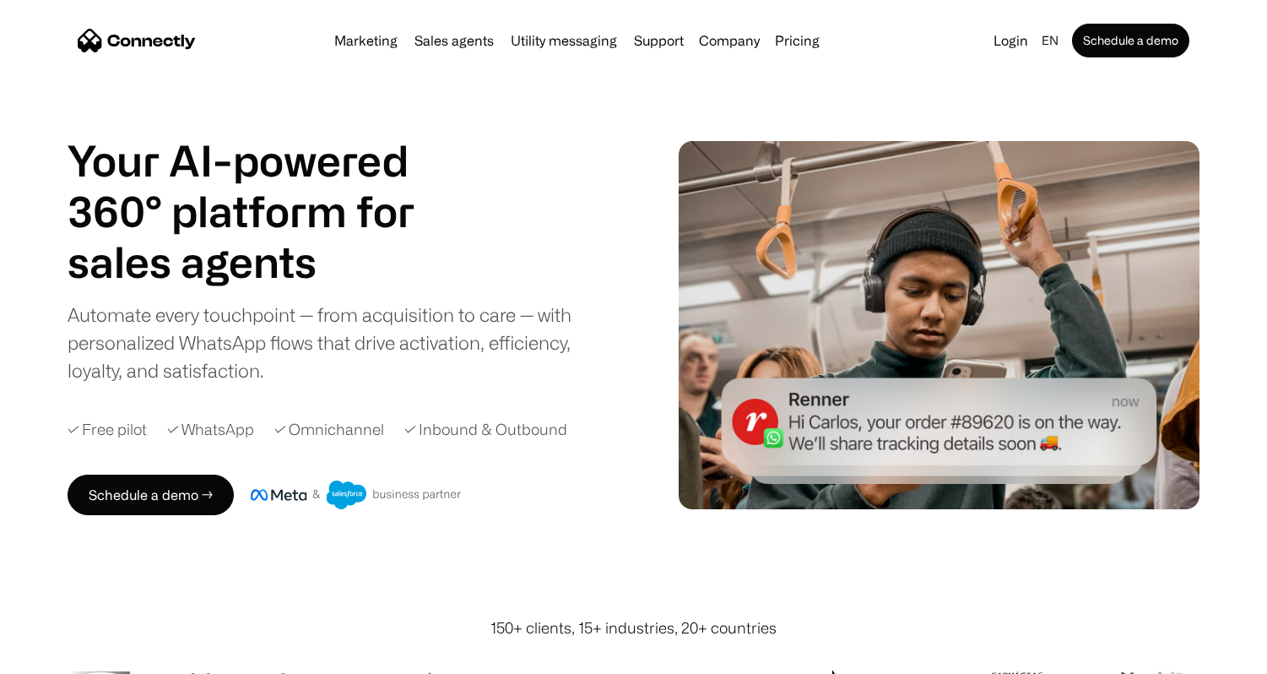 The width and height of the screenshot is (1267, 674). Describe the element at coordinates (564, 41) in the screenshot. I see `a: Utility messaging` at that location.